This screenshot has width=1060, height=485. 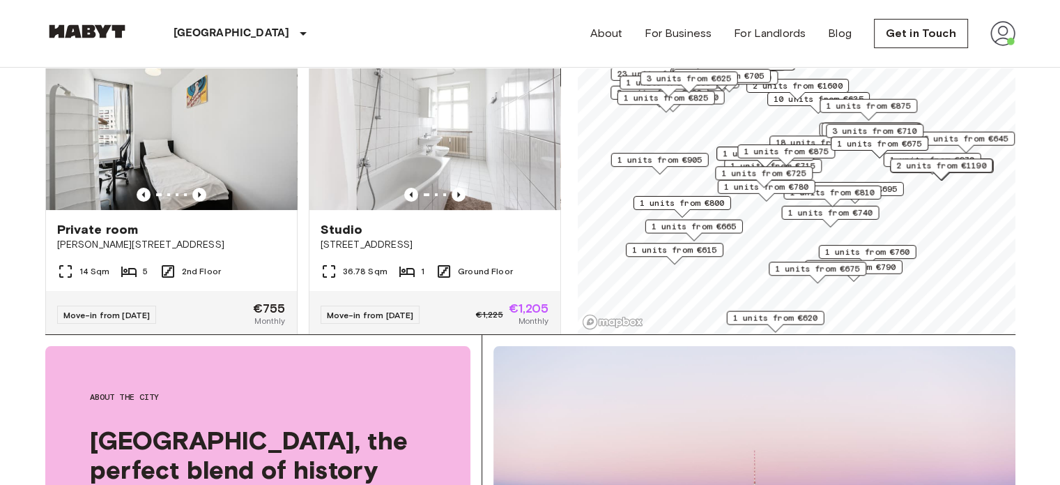 I want to click on span: 1 units from €970, so click(x=932, y=160).